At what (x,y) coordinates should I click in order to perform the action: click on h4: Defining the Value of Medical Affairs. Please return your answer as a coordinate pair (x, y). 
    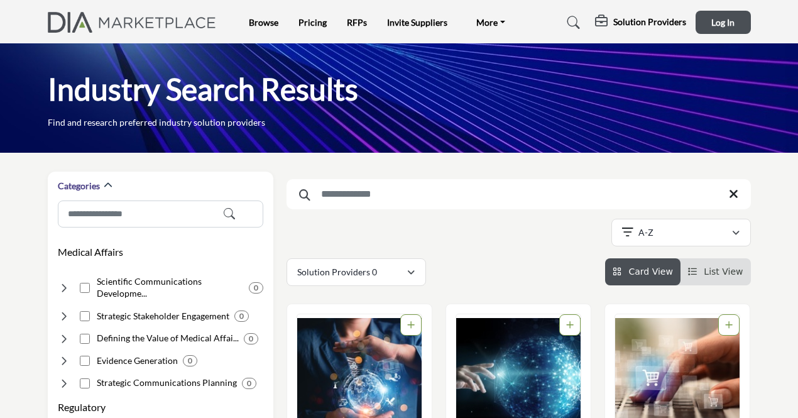
    Looking at the image, I should click on (168, 338).